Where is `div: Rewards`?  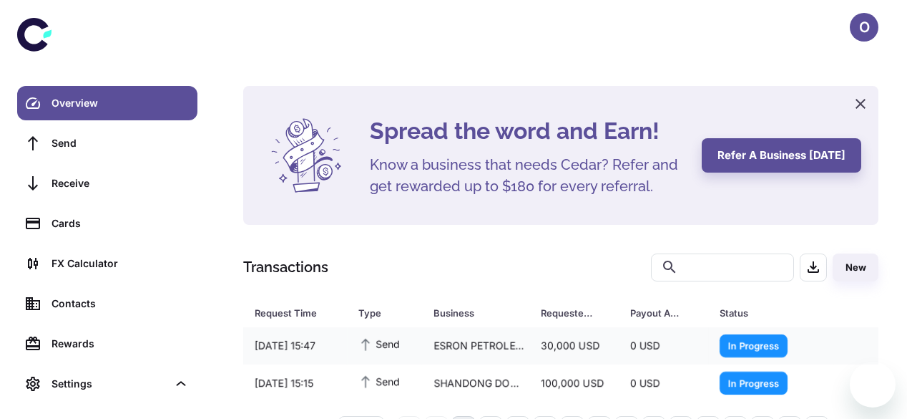
div: Rewards is located at coordinates (120, 343).